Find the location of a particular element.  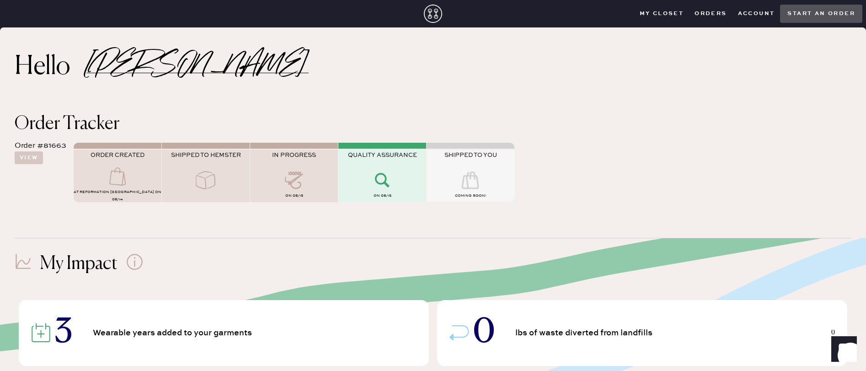

span: ORDER CREATED is located at coordinates (117, 155).